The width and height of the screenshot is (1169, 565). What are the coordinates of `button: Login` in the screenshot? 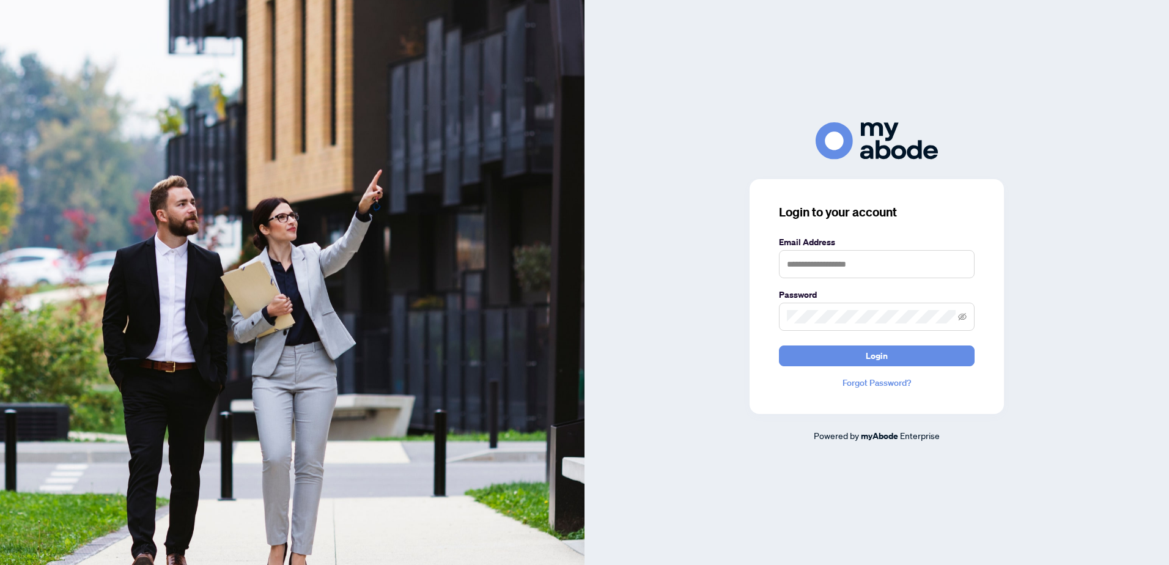 It's located at (877, 356).